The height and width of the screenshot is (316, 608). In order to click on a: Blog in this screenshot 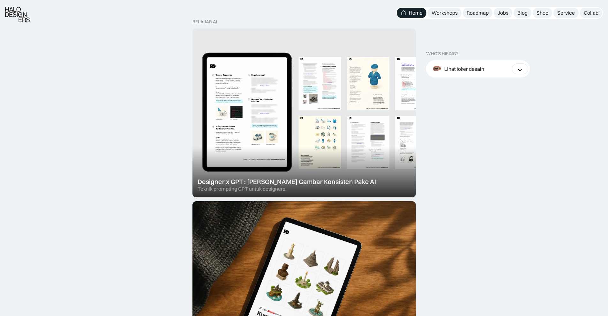, I will do `click(522, 13)`.